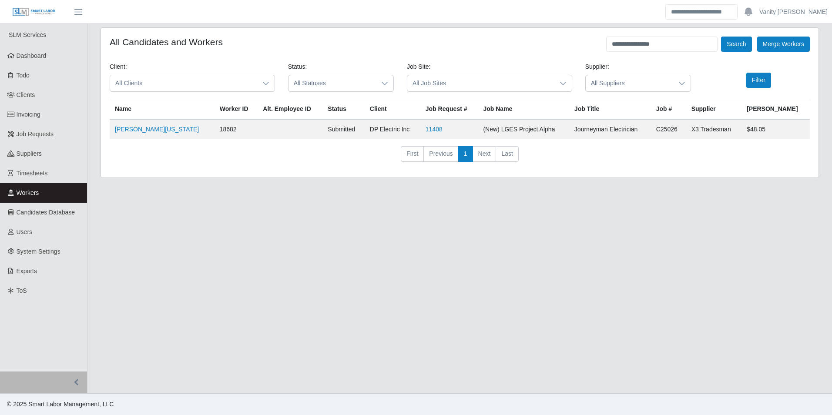 The height and width of the screenshot is (415, 832). I want to click on th: Status, so click(343, 109).